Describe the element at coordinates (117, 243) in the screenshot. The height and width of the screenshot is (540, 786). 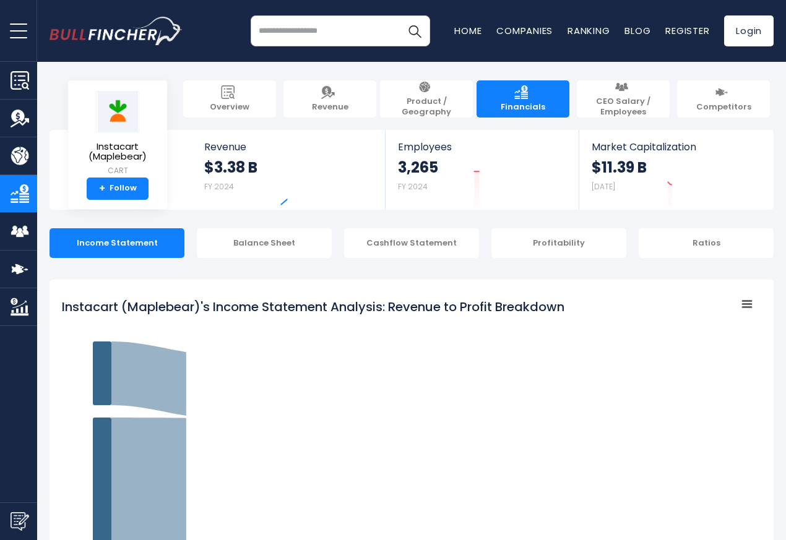
I see `div: Income Statement` at that location.